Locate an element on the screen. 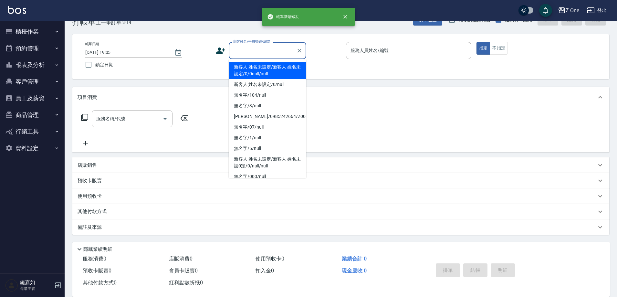  span: 預收卡販賣 0 is located at coordinates (97, 270).